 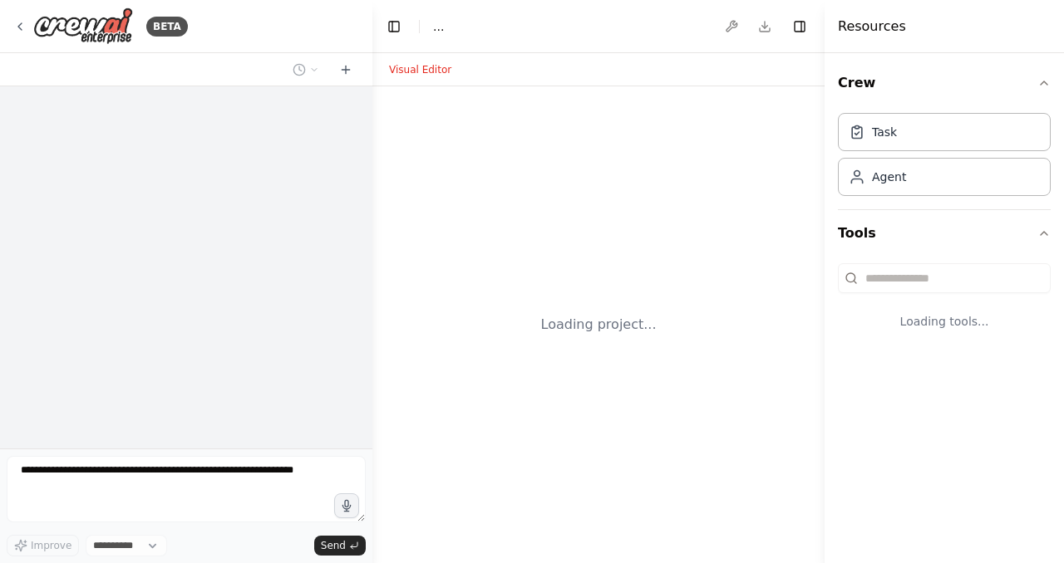 I want to click on button: Hide right sidebar, so click(x=799, y=27).